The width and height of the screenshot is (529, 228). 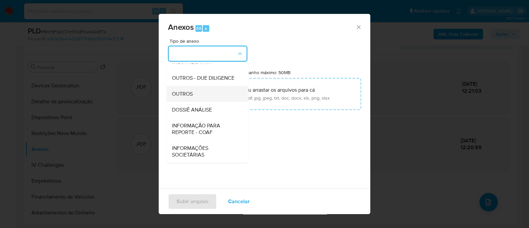 I want to click on span: a, so click(x=206, y=28).